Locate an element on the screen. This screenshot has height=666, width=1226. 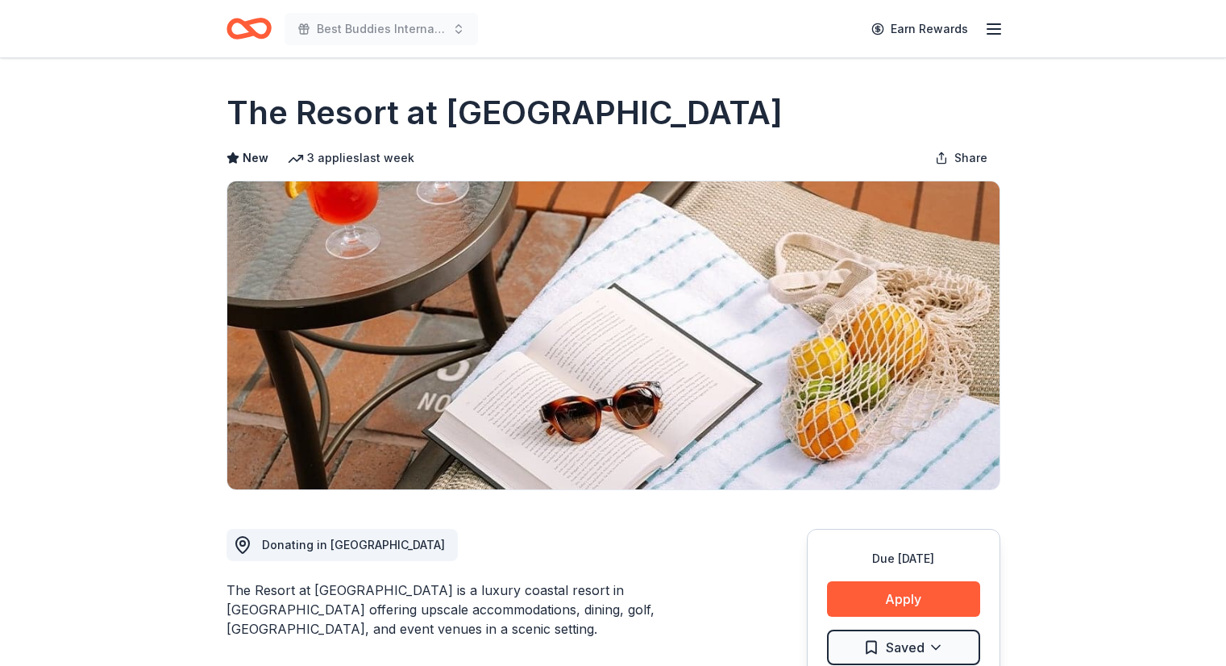
button: Apply is located at coordinates (903, 599).